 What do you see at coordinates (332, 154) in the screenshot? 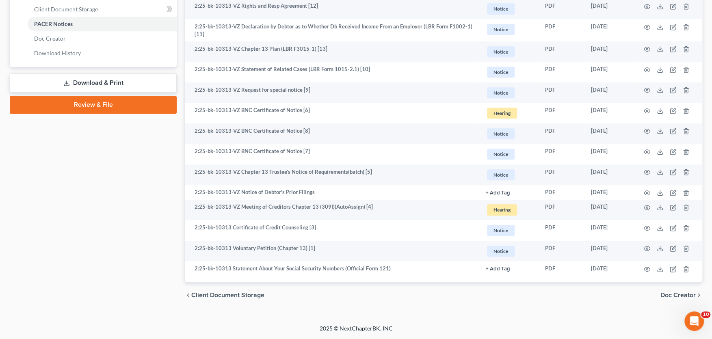
I see `td: 2:25-bk-10313-VZ BNC Certificate of Notice [7]` at bounding box center [332, 154].